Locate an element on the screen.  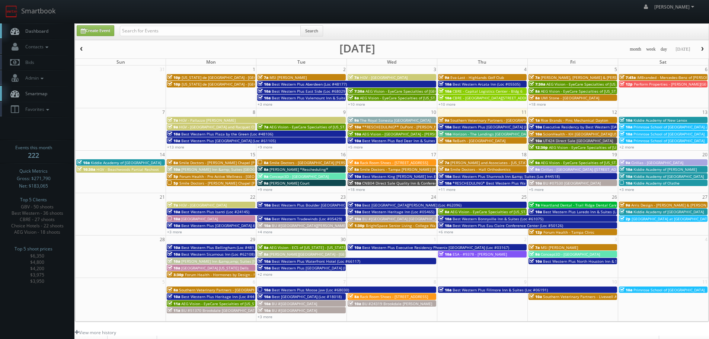
span: Thu is located at coordinates (482, 62).